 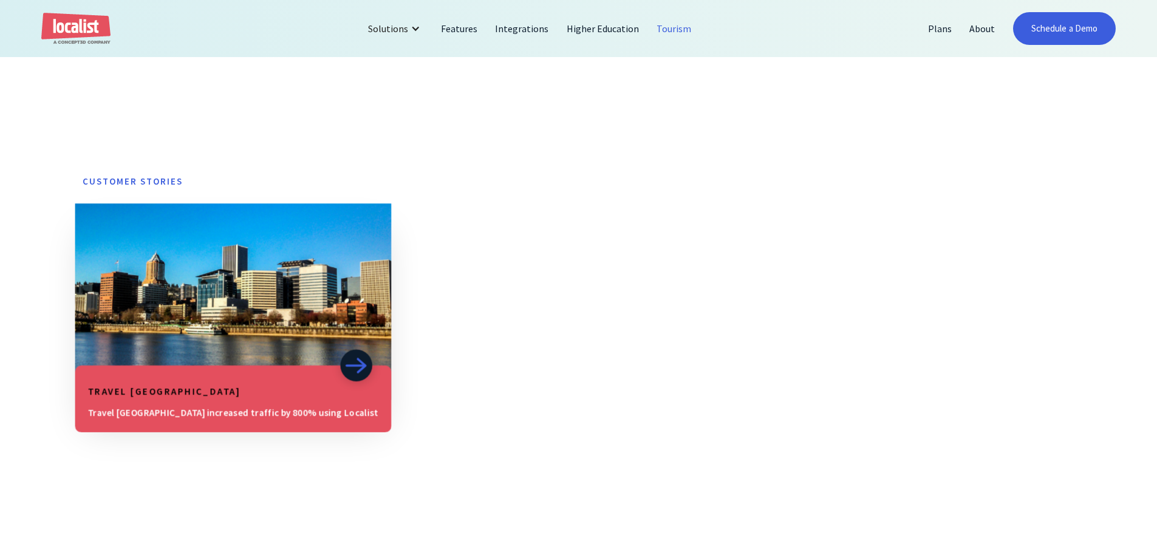 I want to click on a: home, so click(x=76, y=29).